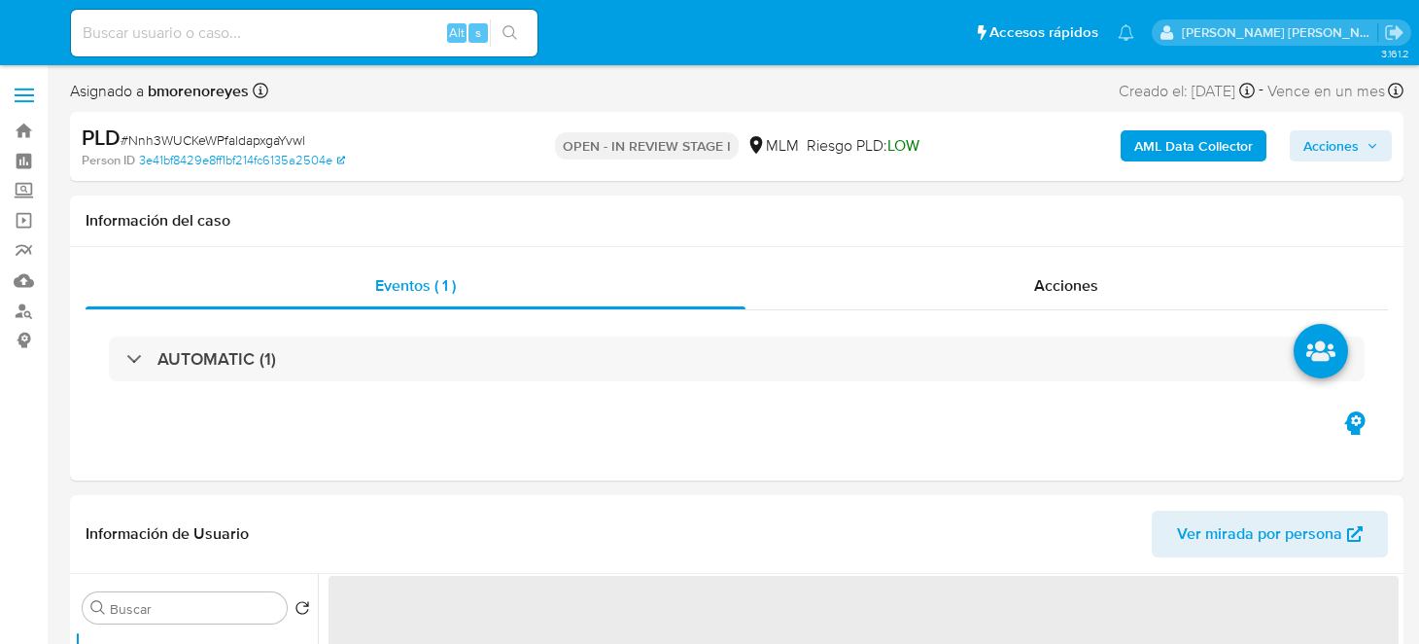 The height and width of the screenshot is (644, 1419). What do you see at coordinates (217, 359) in the screenshot?
I see `h3: AUTOMATIC (1)` at bounding box center [217, 359].